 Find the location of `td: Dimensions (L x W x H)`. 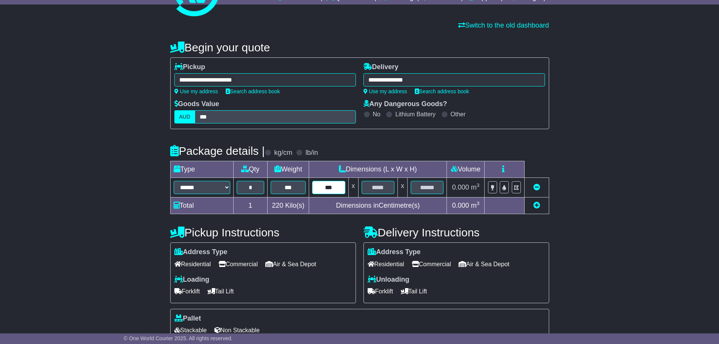

td: Dimensions (L x W x H) is located at coordinates (378, 169).